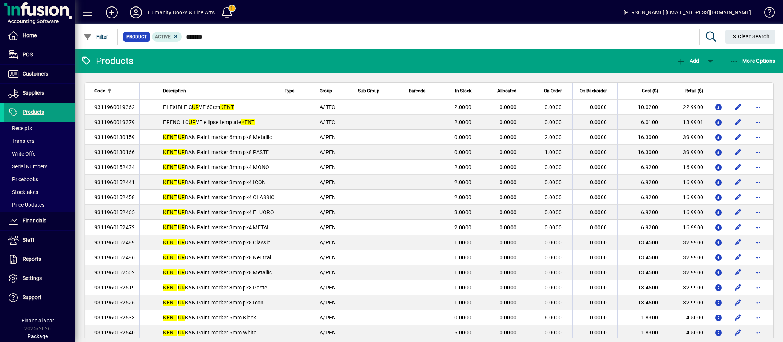 The height and width of the screenshot is (342, 783). I want to click on span: Product, so click(137, 37).